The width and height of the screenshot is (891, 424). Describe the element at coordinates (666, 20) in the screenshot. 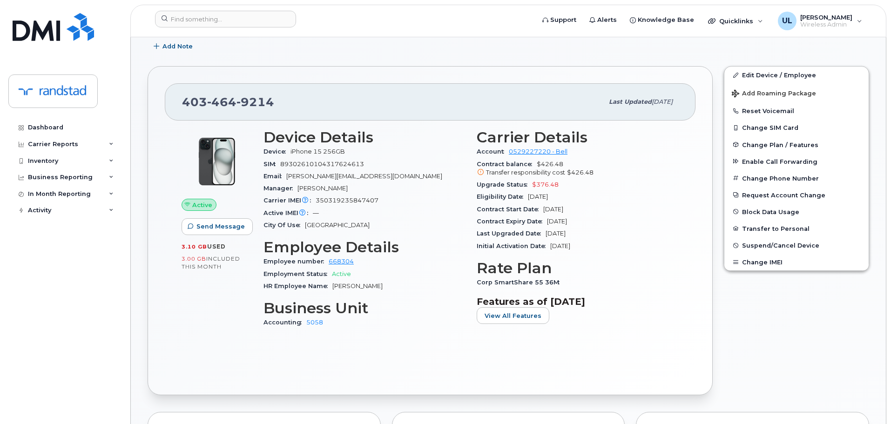

I see `span: Knowledge Base` at that location.